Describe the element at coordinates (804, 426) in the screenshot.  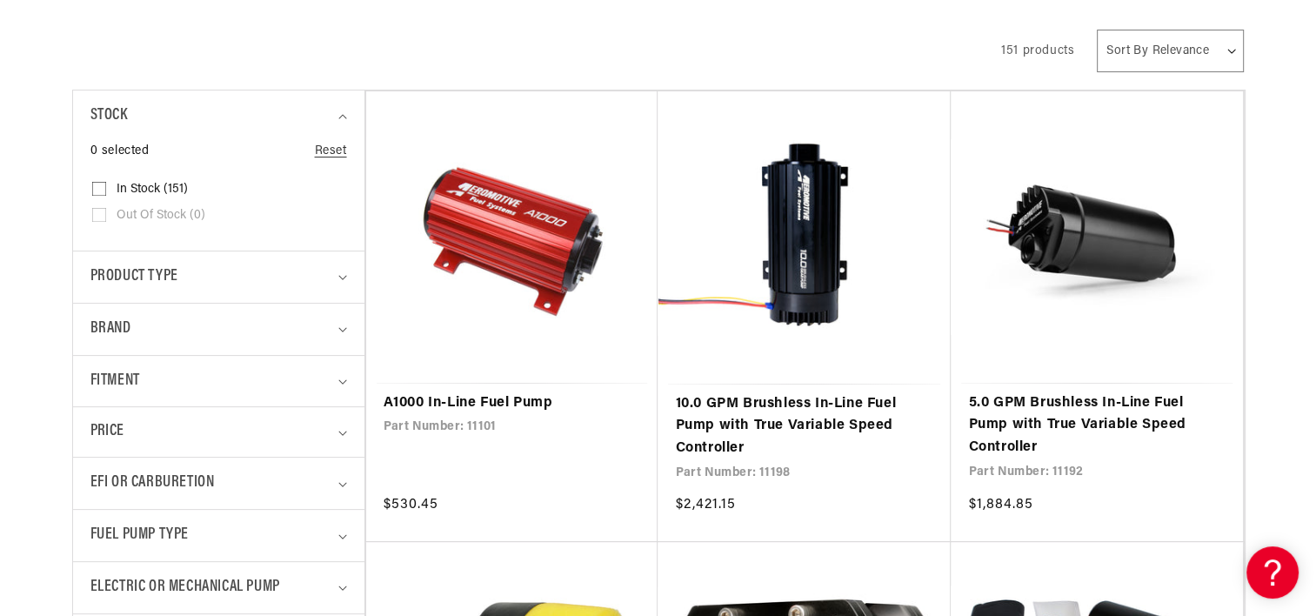
I see `a: 10.0 GPM Brushless In-Line Fuel Pump with True Variable Speed Controller` at that location.